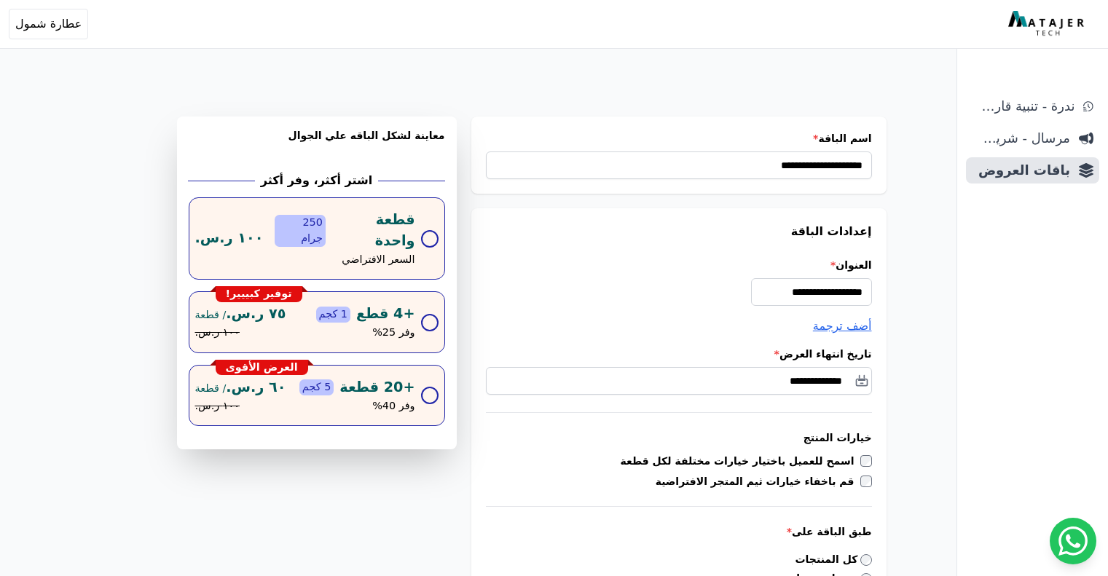 This screenshot has height=576, width=1108. I want to click on span: +4 قطع, so click(385, 314).